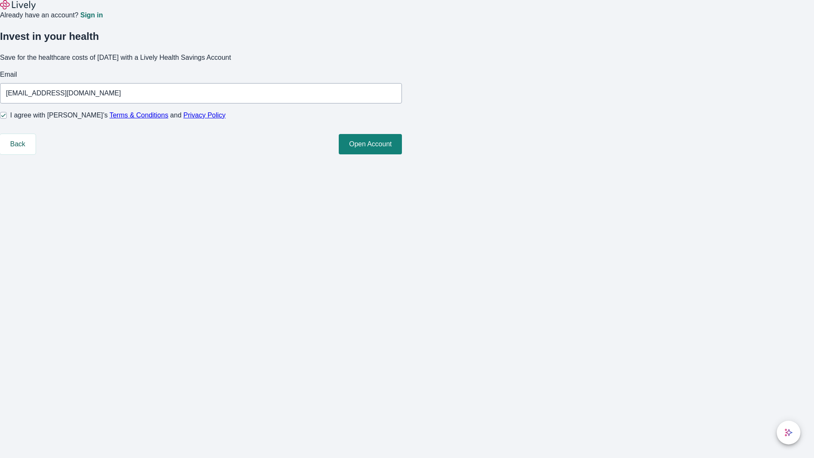 This screenshot has width=814, height=458. Describe the element at coordinates (370, 144) in the screenshot. I see `button: Open Account` at that location.